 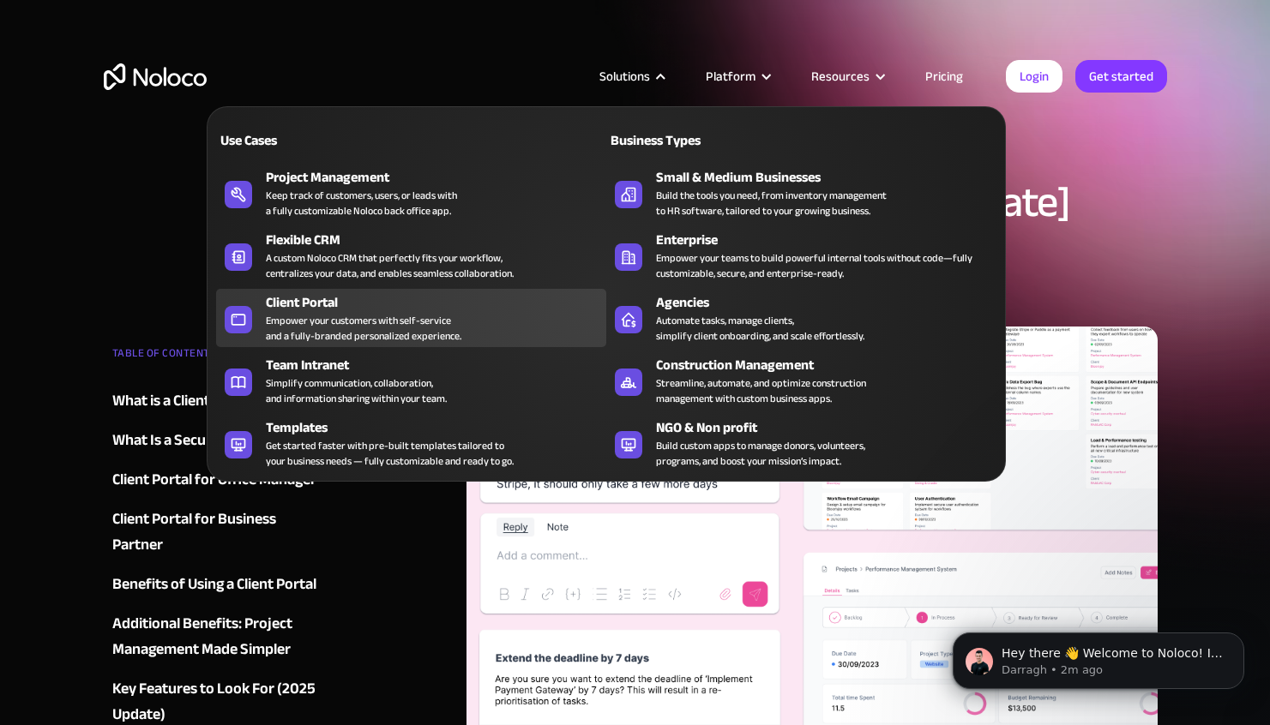 I want to click on a: What is a Client Portal?, so click(x=216, y=401).